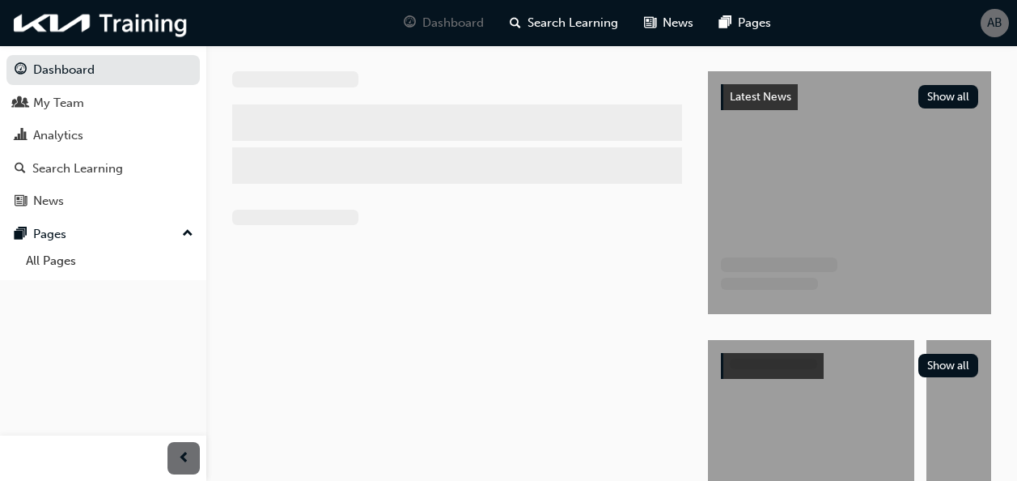 The image size is (1017, 481). I want to click on a: All Pages, so click(109, 261).